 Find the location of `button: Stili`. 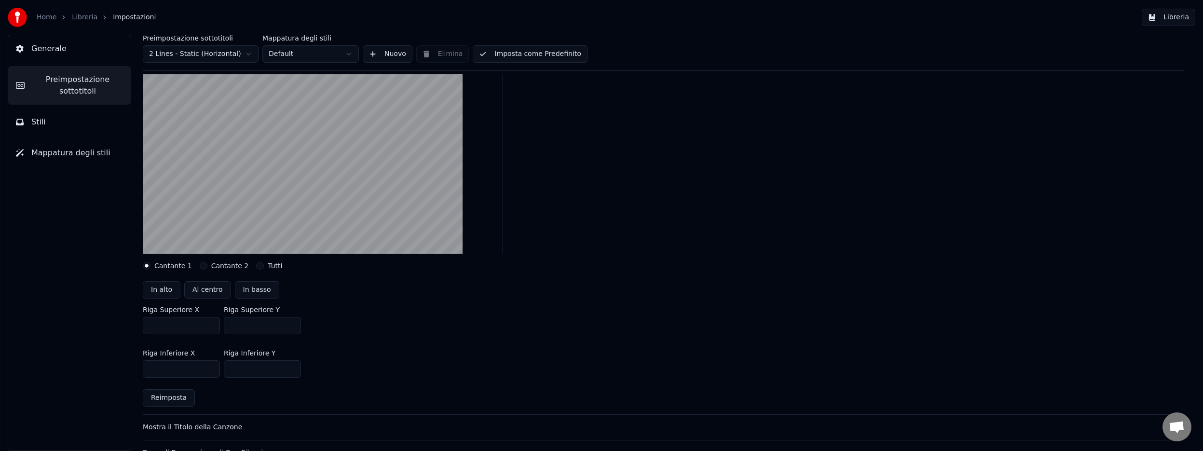

button: Stili is located at coordinates (69, 122).